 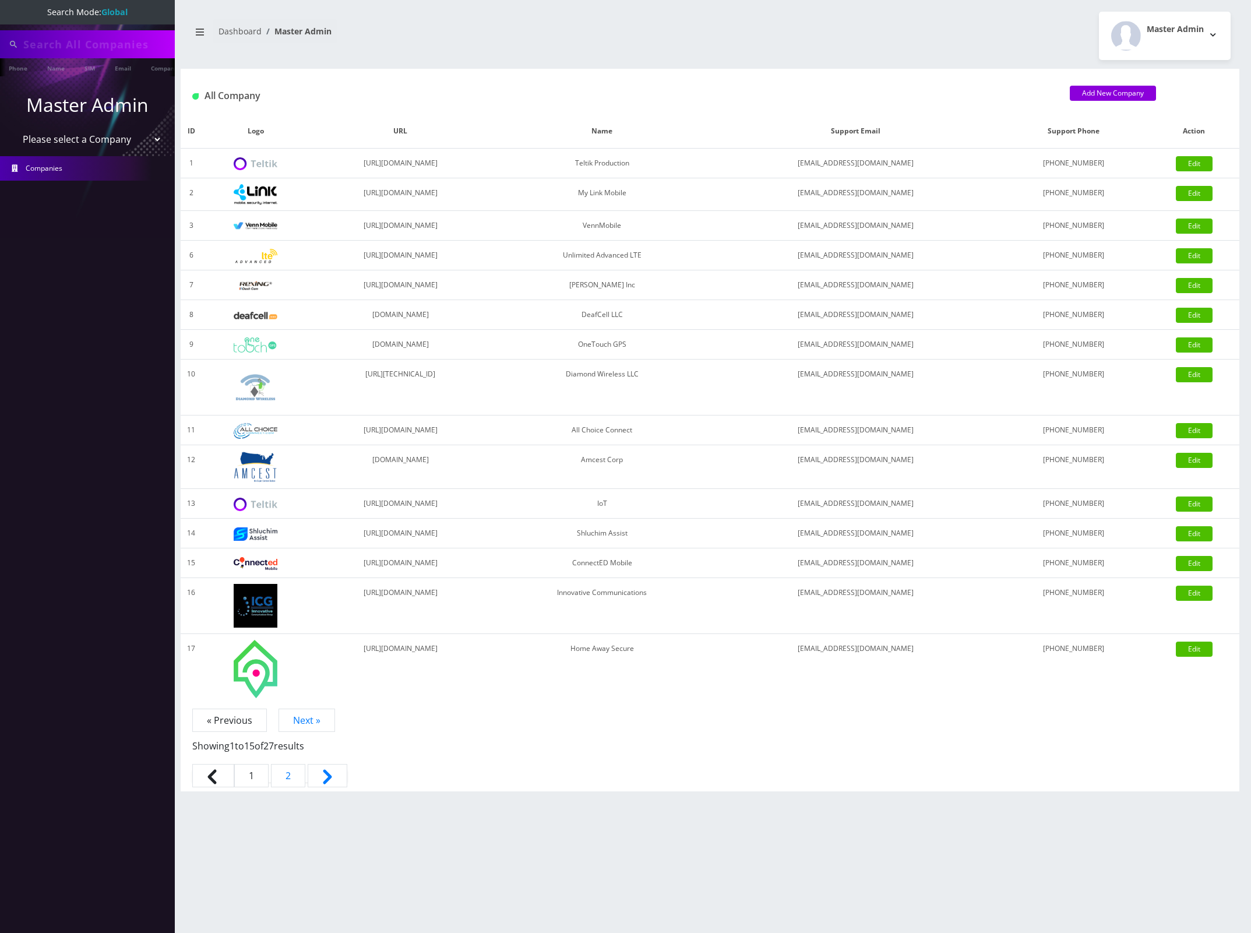 I want to click on th: Action, so click(x=1194, y=131).